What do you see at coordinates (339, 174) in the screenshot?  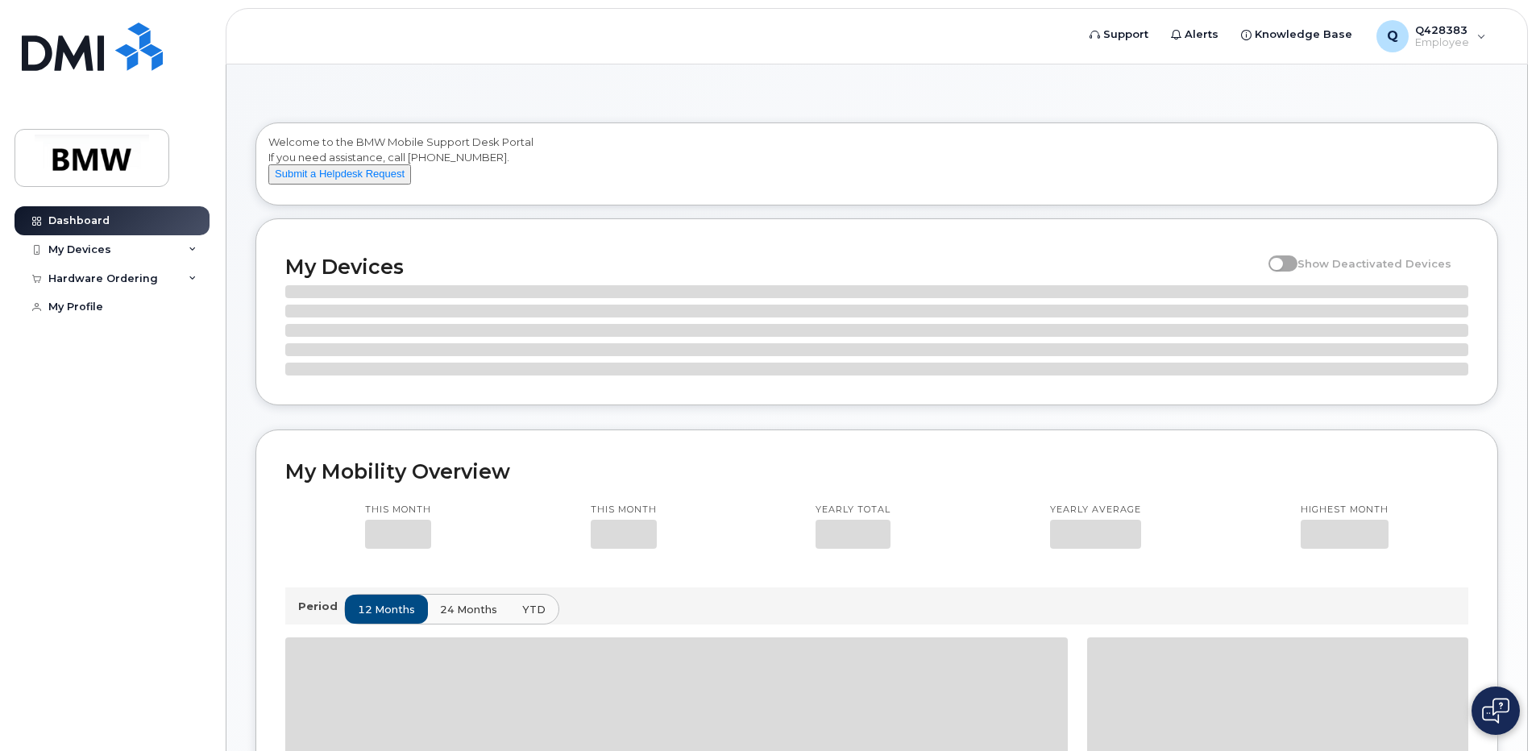 I see `button: Submit a Helpdesk Request` at bounding box center [339, 174].